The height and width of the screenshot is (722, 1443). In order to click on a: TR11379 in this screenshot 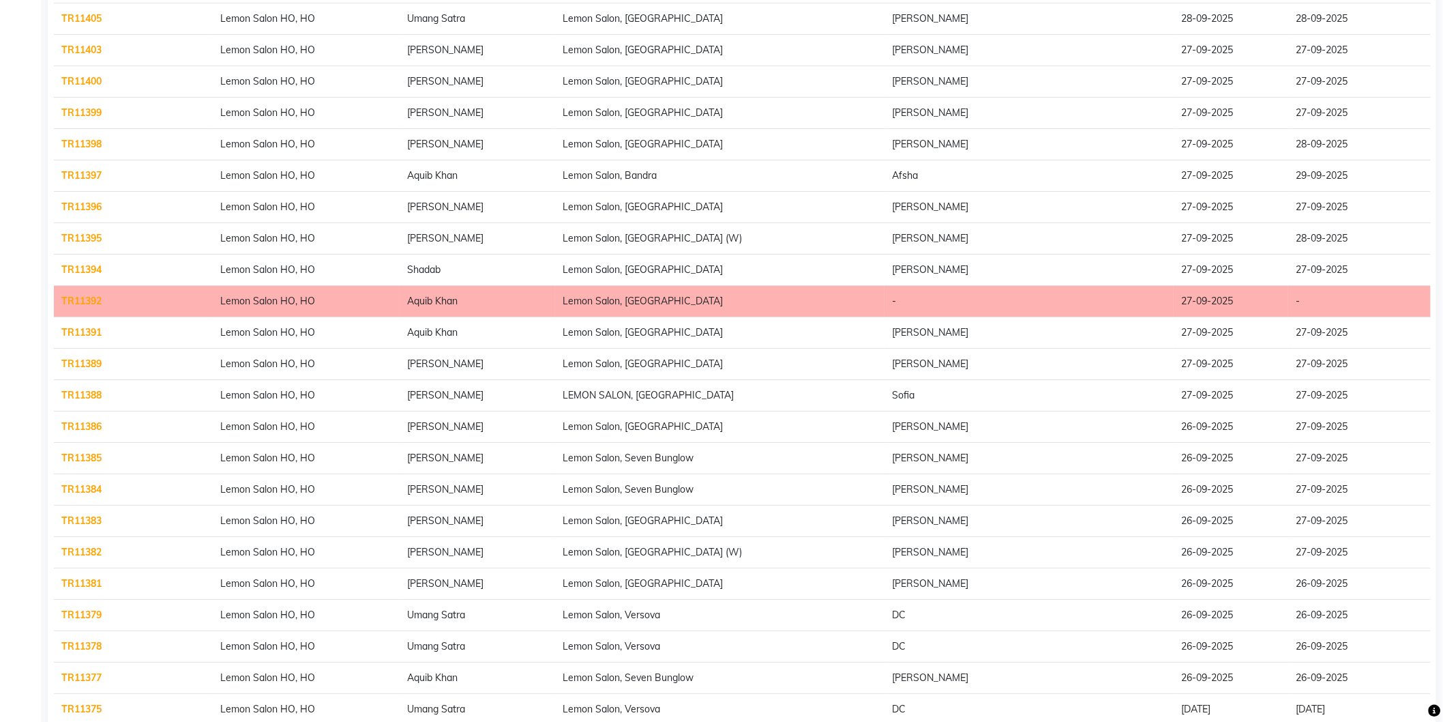, I will do `click(82, 615)`.